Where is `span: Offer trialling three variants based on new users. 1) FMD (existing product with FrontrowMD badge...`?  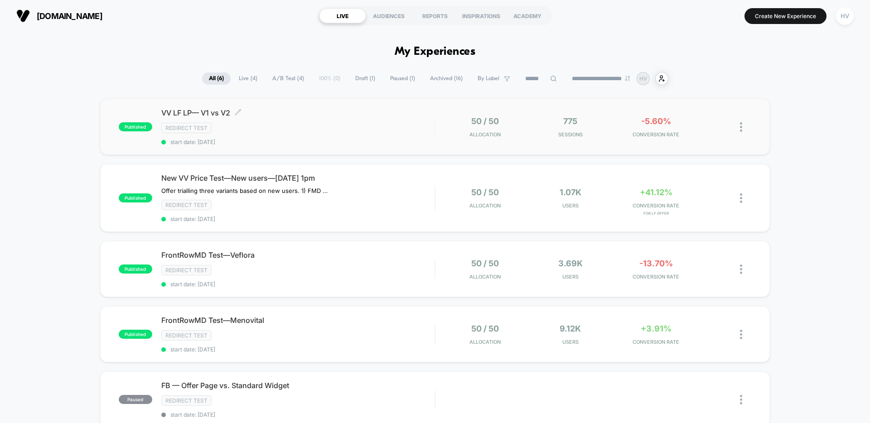 span: Offer trialling three variants based on new users. 1) FMD (existing product with FrontrowMD badge... is located at coordinates (245, 191).